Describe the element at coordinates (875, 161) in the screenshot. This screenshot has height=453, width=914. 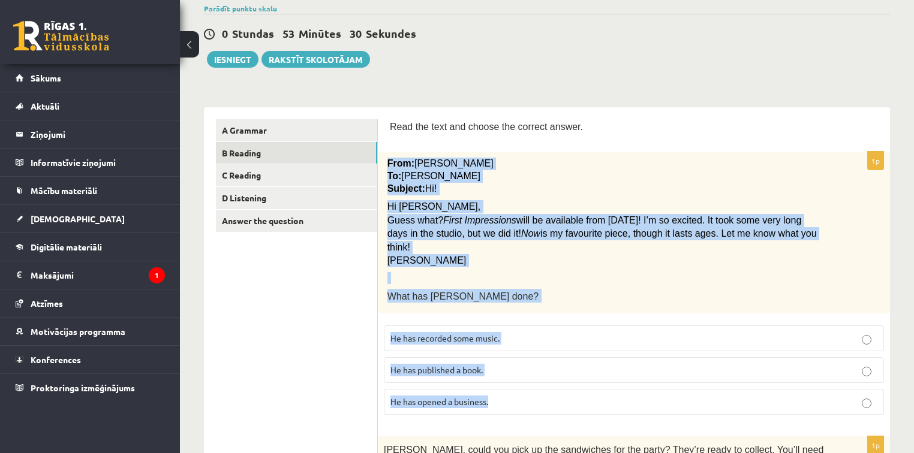
I see `p: 1p` at that location.